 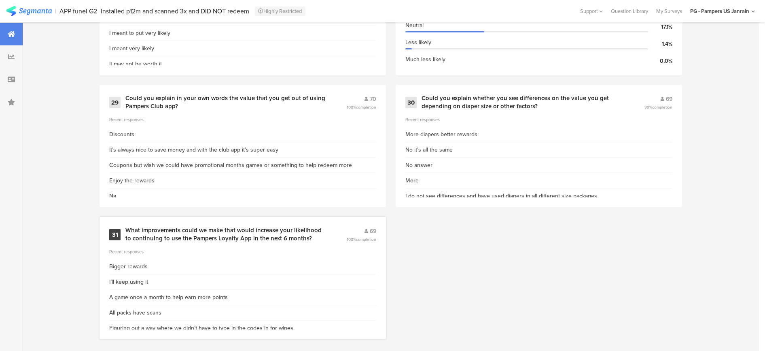 I want to click on div: My Surveys, so click(x=669, y=11).